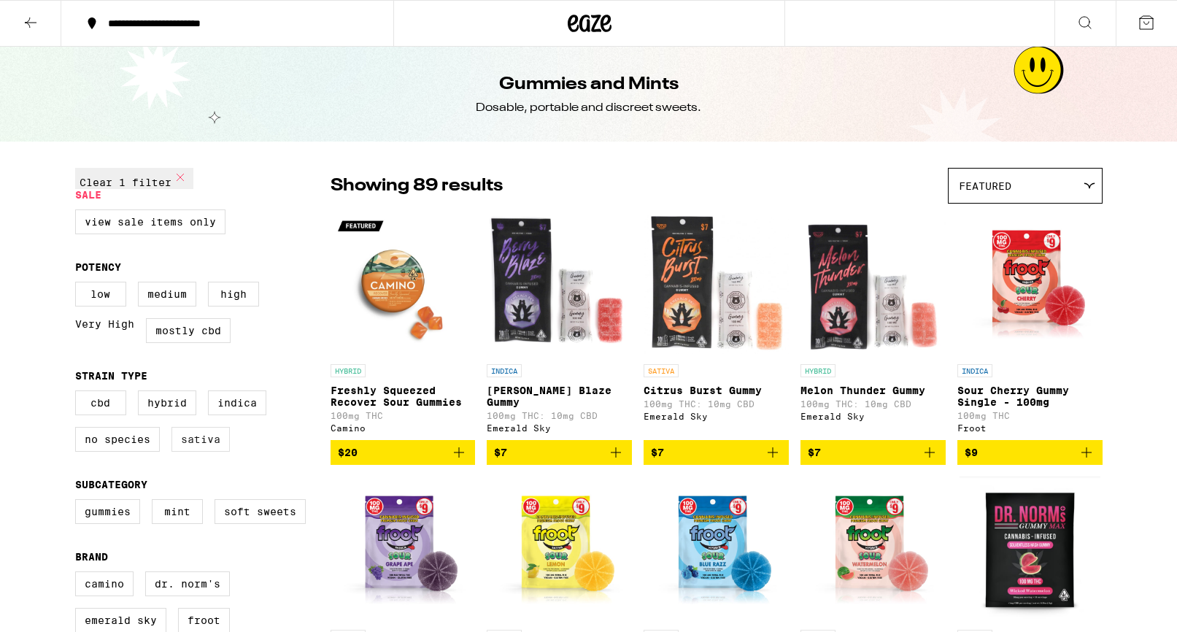  What do you see at coordinates (104, 331) in the screenshot?
I see `label: Very High` at bounding box center [104, 331].